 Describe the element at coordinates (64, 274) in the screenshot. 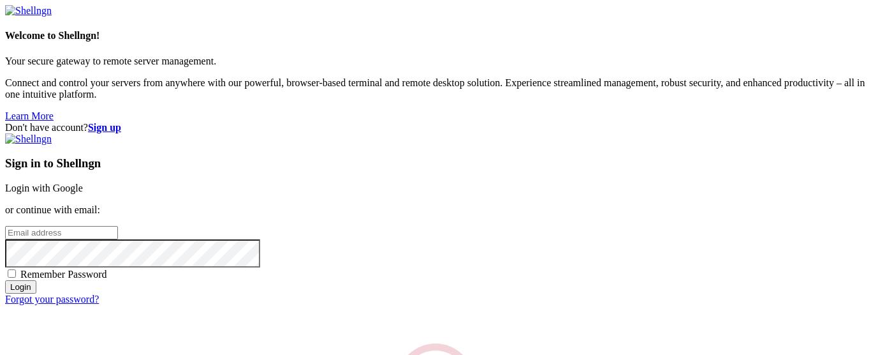

I see `span: Remember Password` at that location.